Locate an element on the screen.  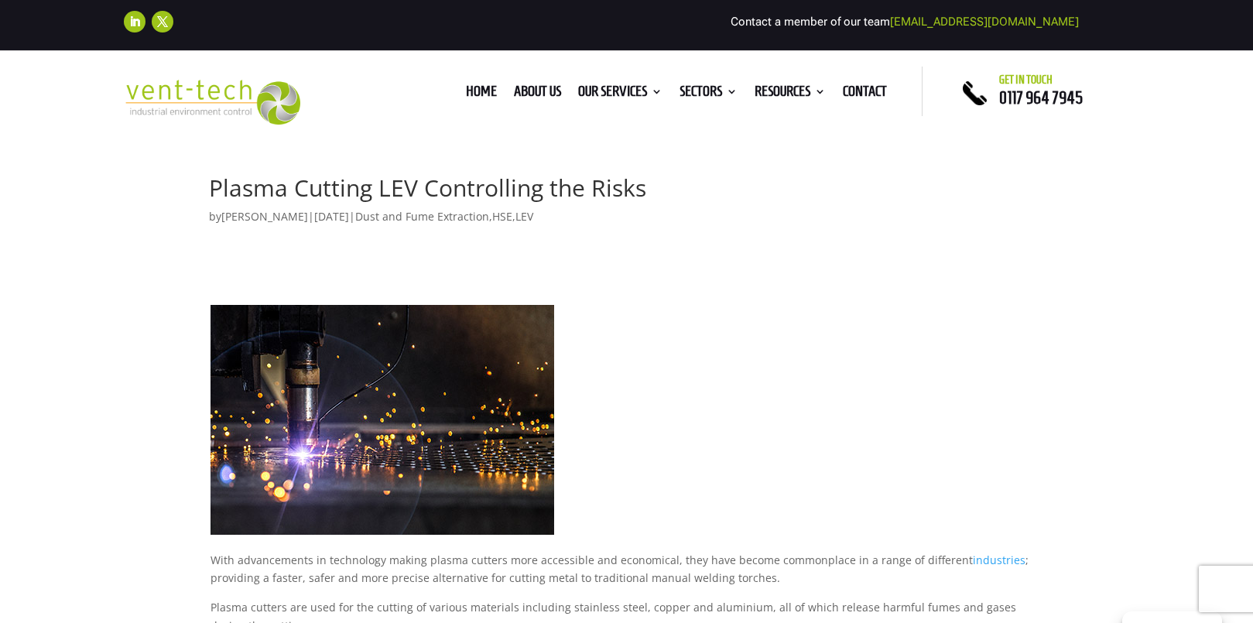
a: Home is located at coordinates (482, 94).